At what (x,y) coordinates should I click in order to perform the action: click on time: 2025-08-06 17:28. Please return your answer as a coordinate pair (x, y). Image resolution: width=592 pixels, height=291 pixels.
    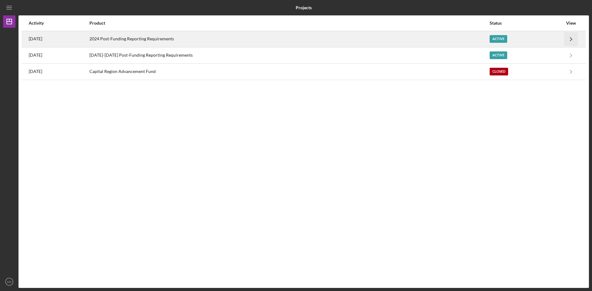
    Looking at the image, I should click on (35, 39).